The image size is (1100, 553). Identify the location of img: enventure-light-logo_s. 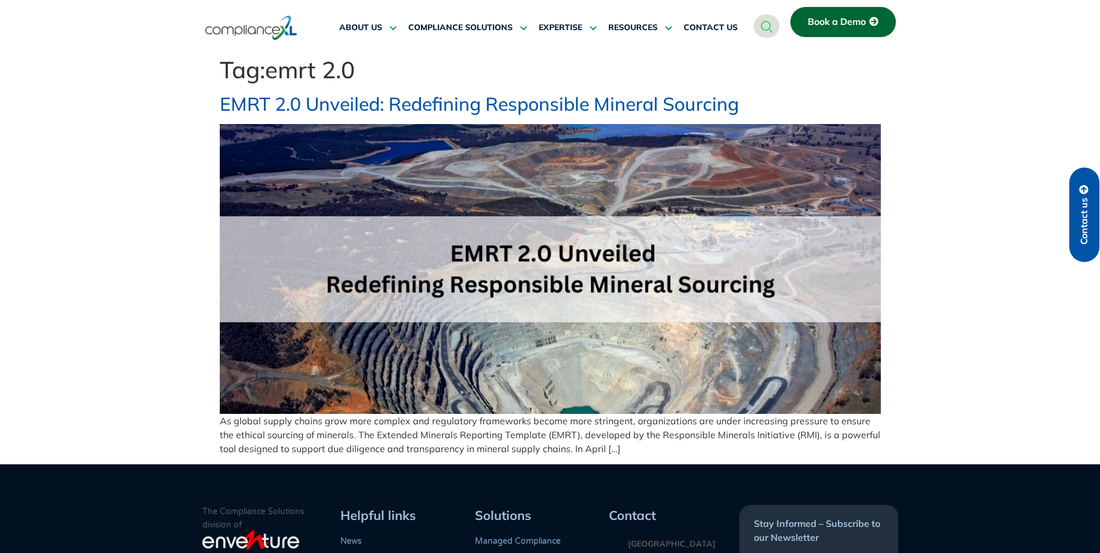
(251, 540).